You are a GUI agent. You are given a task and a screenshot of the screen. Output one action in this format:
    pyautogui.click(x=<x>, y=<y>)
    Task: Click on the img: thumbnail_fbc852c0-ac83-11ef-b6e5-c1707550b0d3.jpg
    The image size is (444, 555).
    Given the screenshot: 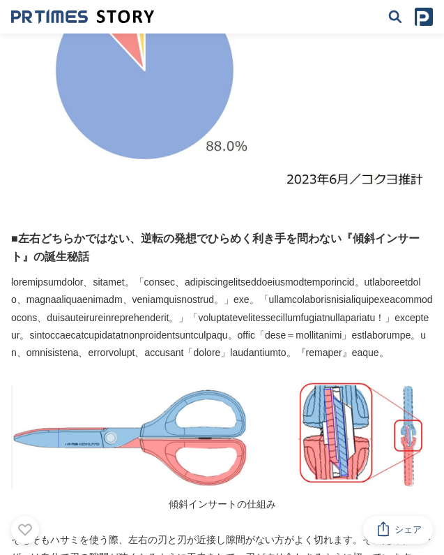 What is the action you would take?
    pyautogui.click(x=222, y=437)
    